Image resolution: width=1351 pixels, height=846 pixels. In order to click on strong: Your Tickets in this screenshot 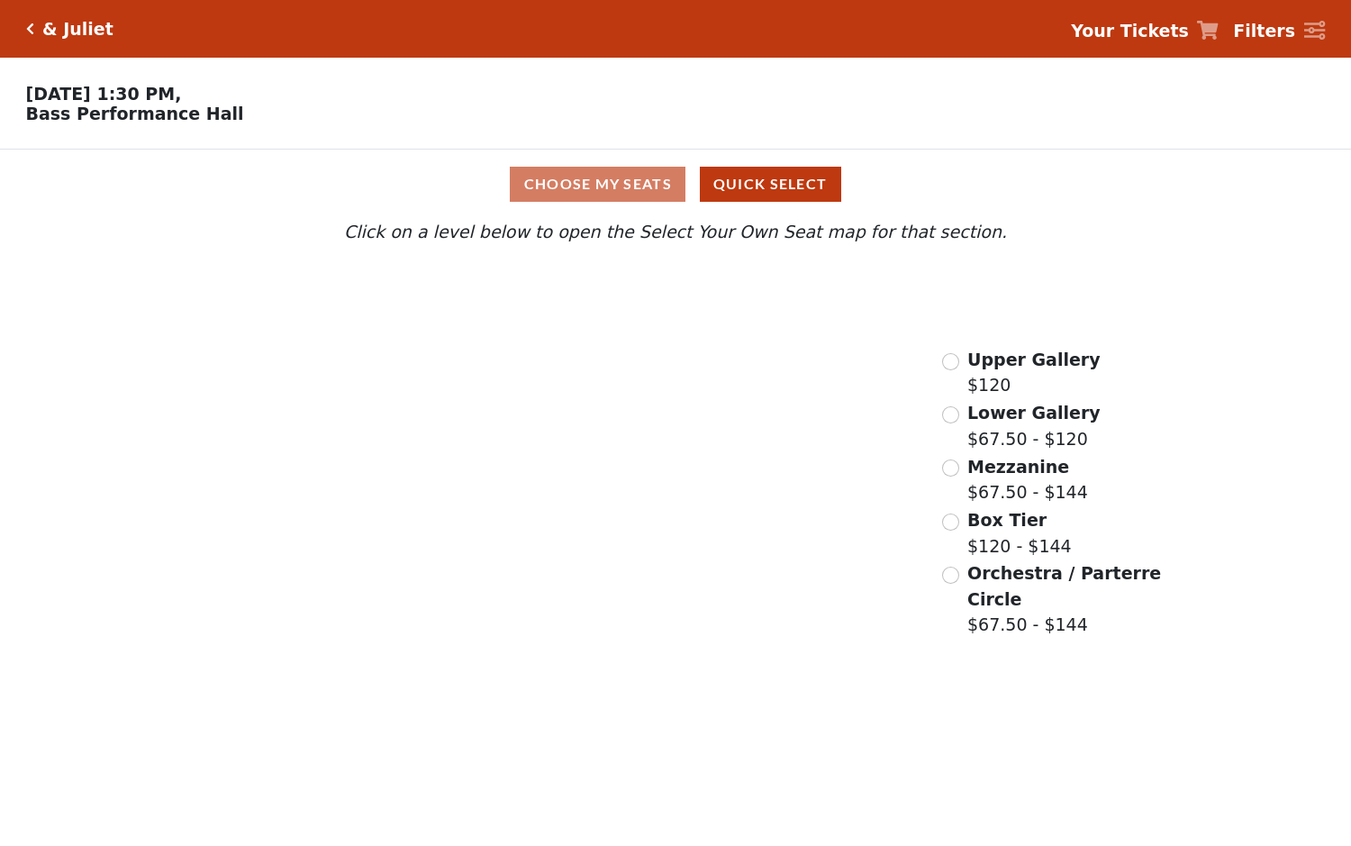, I will do `click(1130, 31)`.